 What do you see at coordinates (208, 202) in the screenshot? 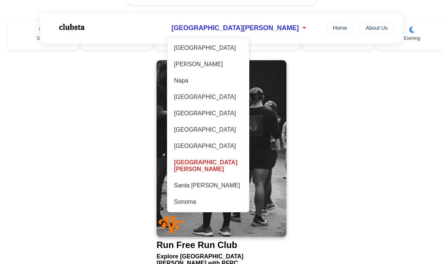
I see `div: Sonoma` at bounding box center [208, 202].